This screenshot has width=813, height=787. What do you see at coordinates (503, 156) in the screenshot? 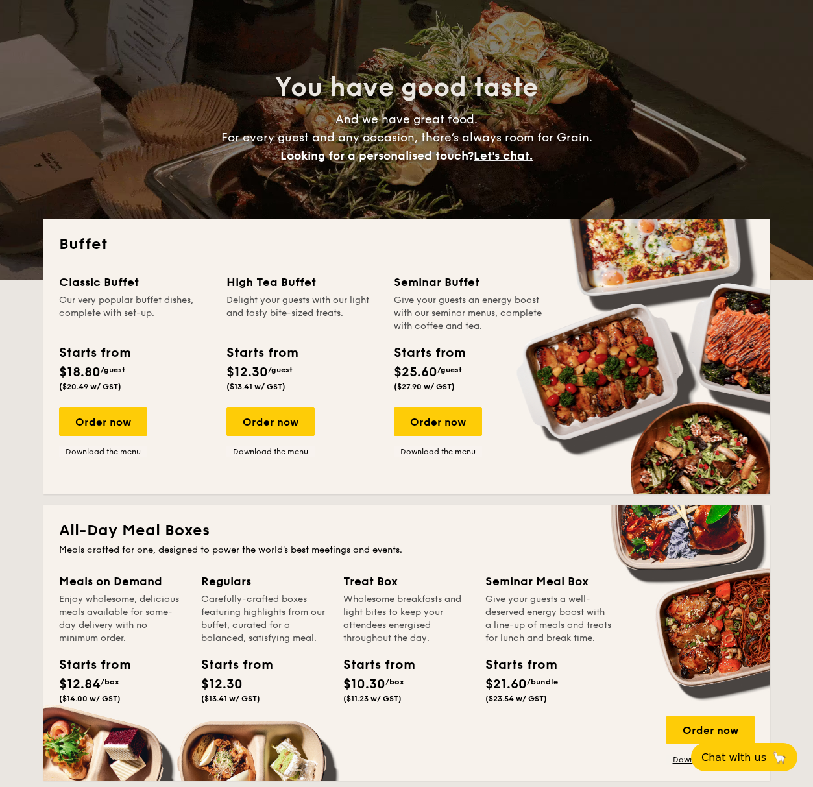
I see `span: Let's chat.` at bounding box center [503, 156].